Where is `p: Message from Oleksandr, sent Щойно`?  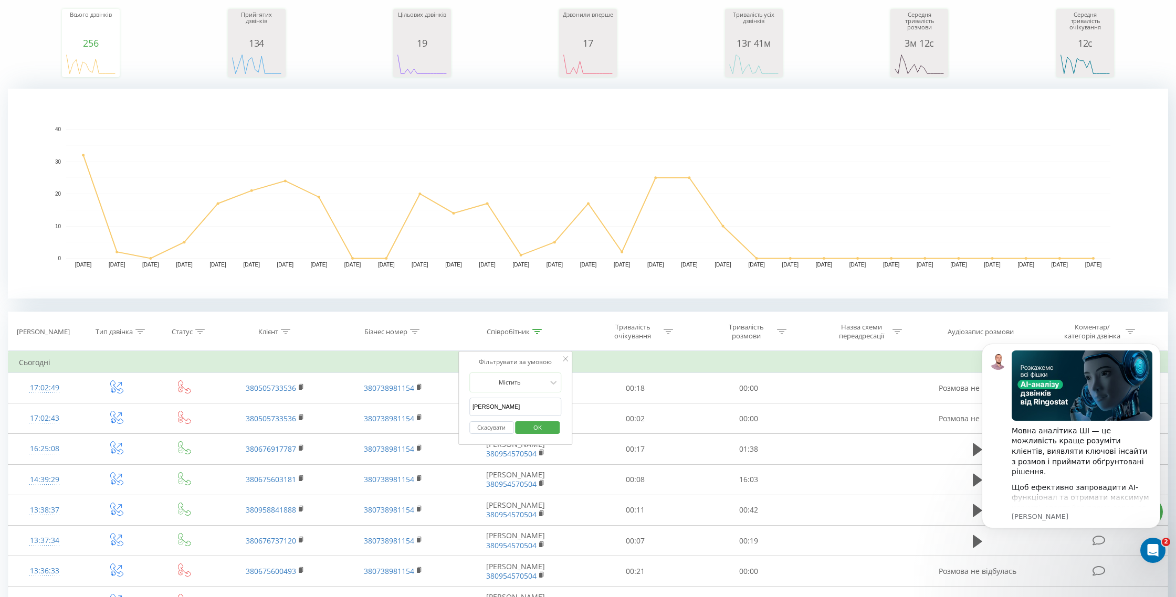 p: Message from Oleksandr, sent Щойно is located at coordinates (116, 189).